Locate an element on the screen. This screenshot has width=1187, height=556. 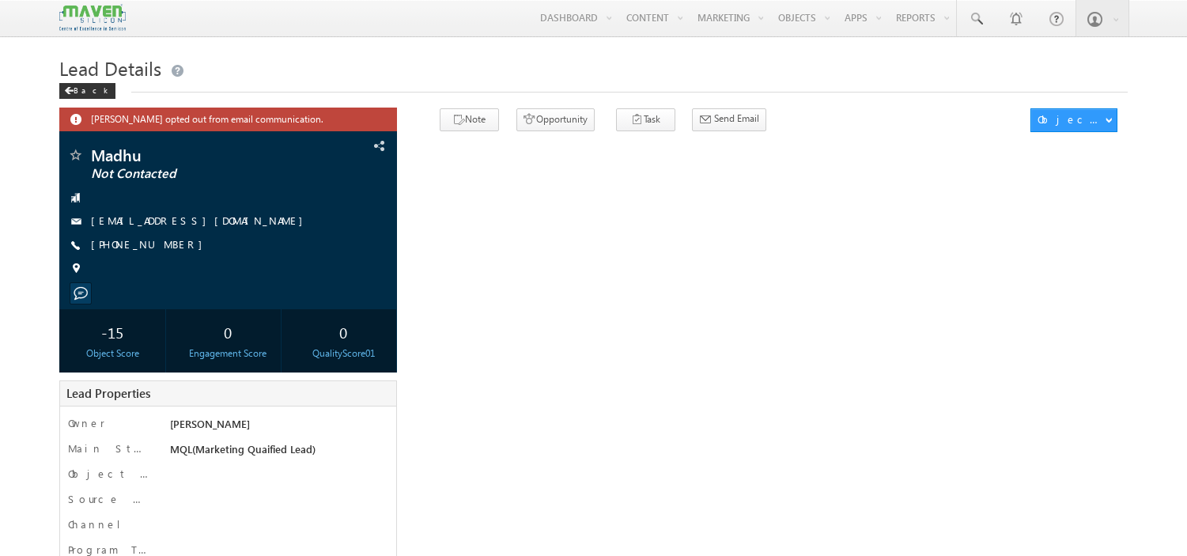
a: Back is located at coordinates (91, 89).